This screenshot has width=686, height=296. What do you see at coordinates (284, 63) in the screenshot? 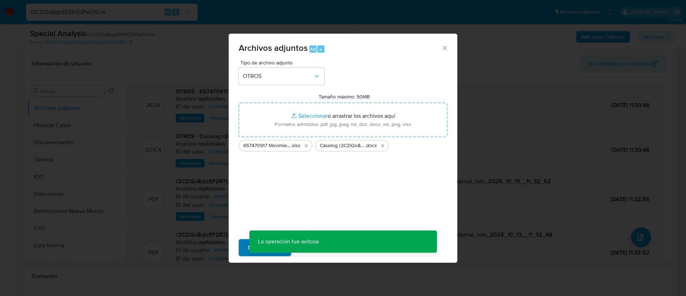
I see `span: Tipo de archivo adjunto` at bounding box center [284, 63].